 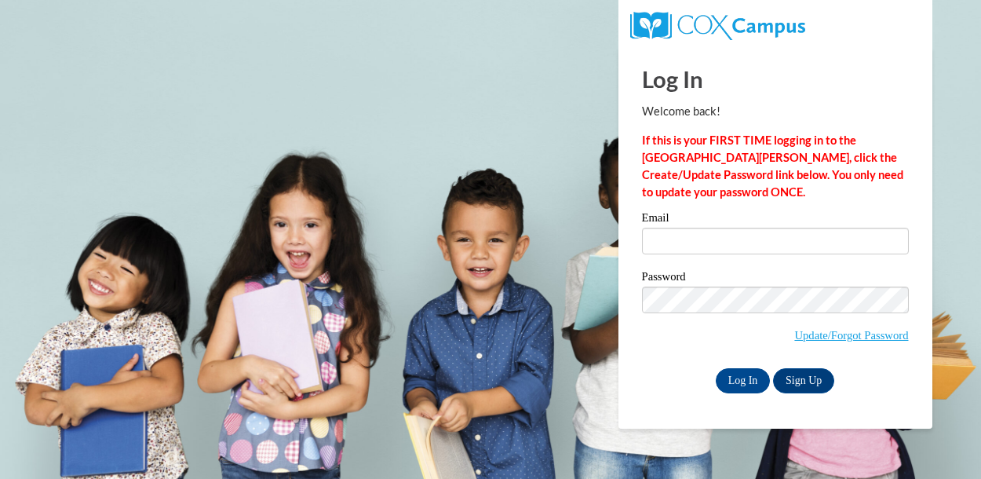 I want to click on label: Email, so click(x=775, y=220).